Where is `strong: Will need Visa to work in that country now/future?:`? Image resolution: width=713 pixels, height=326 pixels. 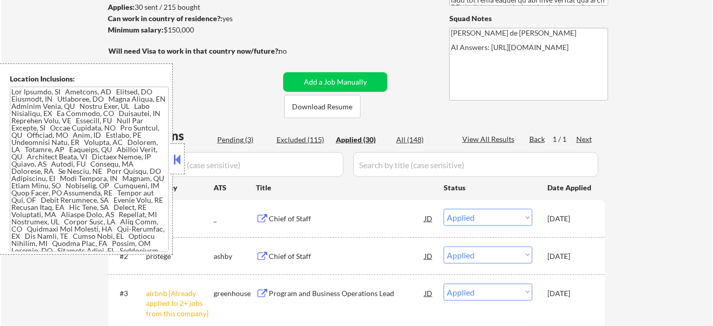
strong: Will need Visa to work in that country now/future?: is located at coordinates (194, 51).